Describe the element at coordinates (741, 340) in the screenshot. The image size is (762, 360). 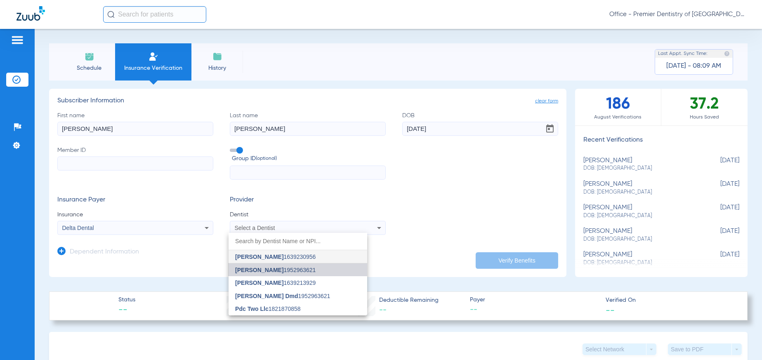
I see `div: Chat Widget` at that location.